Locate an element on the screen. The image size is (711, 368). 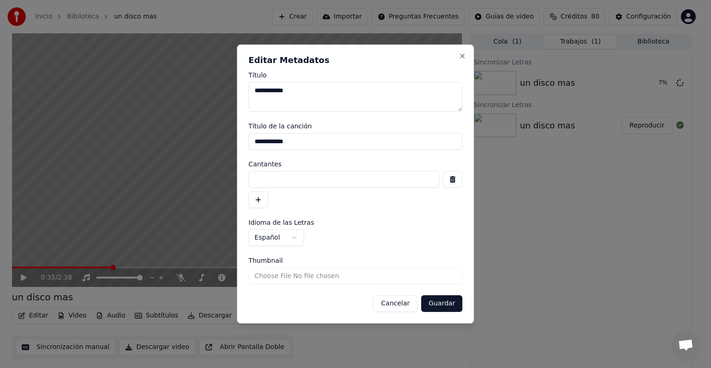
label: Título is located at coordinates (356, 75).